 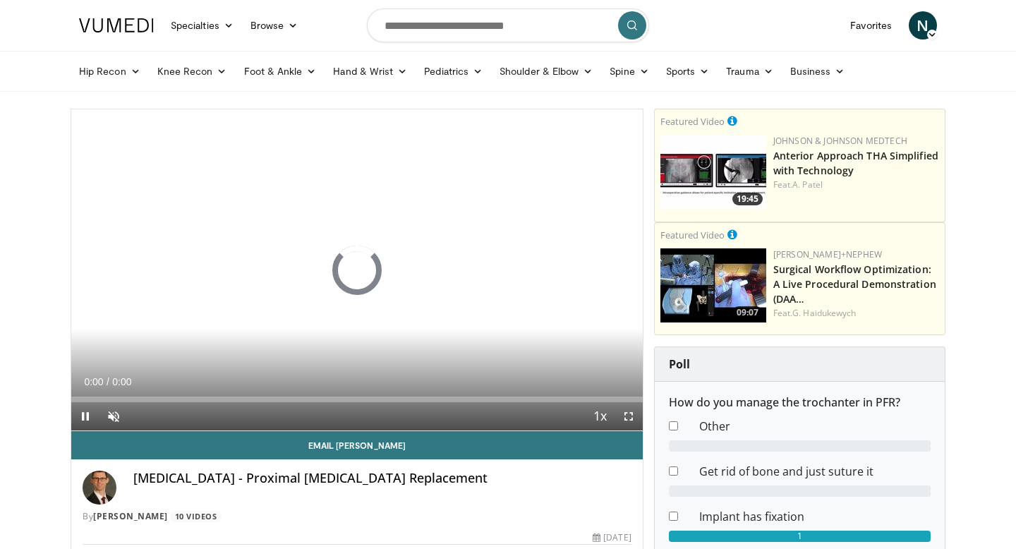 I want to click on a: 19:45, so click(x=713, y=171).